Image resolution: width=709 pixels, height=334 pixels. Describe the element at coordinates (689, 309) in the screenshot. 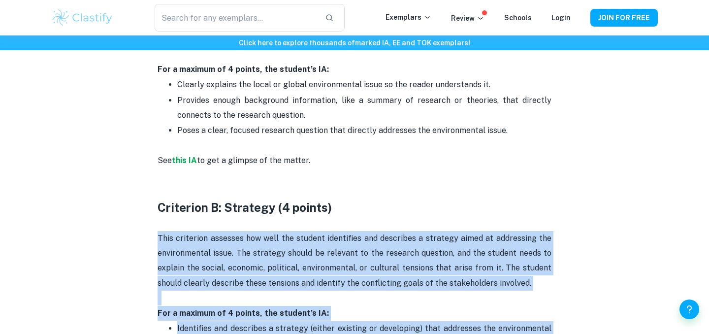

I see `button: Help and Feedback` at that location.